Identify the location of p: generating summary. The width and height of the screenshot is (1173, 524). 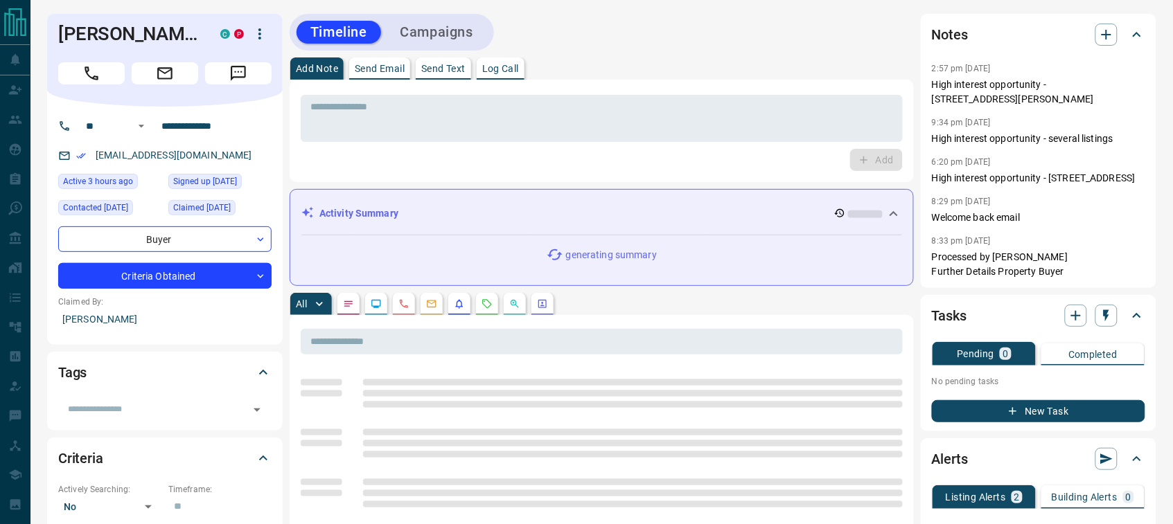
(611, 255).